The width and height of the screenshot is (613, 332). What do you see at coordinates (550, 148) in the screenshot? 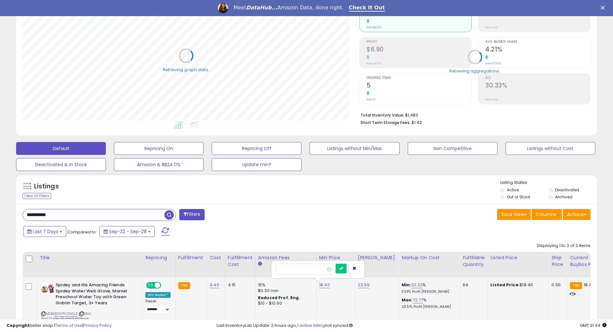
I see `button: Listings without Cost` at bounding box center [550, 148].